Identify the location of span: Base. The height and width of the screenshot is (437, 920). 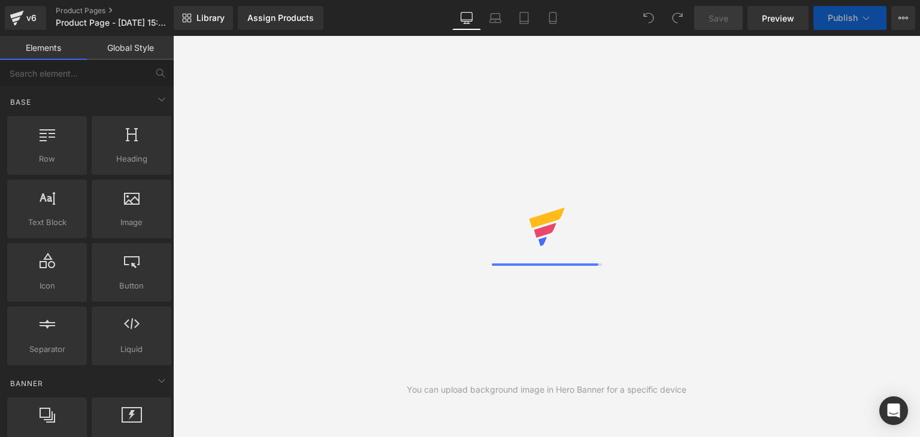
(20, 102).